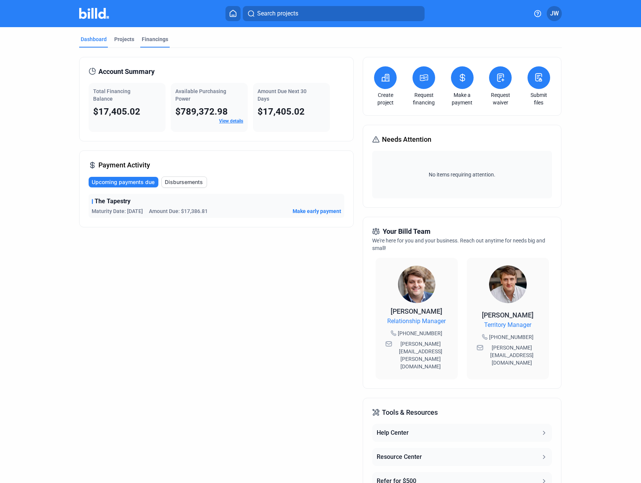 This screenshot has width=641, height=483. What do you see at coordinates (508, 284) in the screenshot?
I see `img: Territory Manager` at bounding box center [508, 284].